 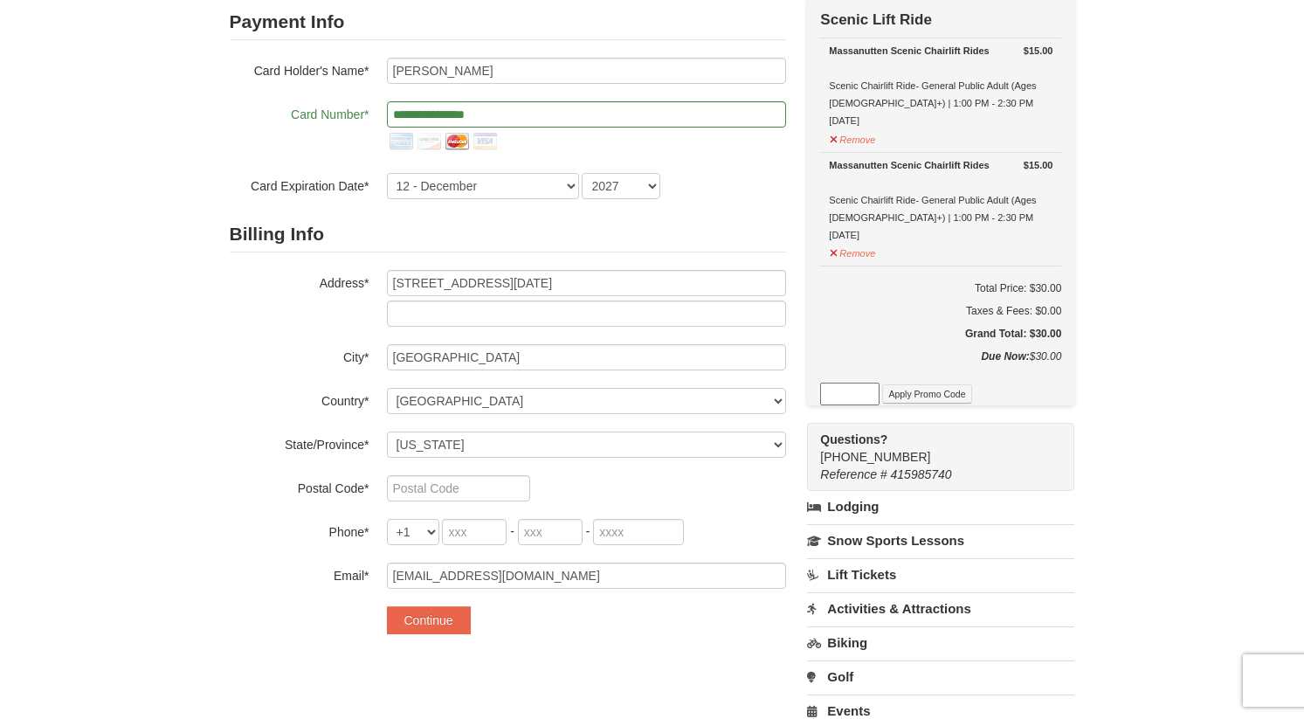 I want to click on img: amex.png, so click(x=401, y=141).